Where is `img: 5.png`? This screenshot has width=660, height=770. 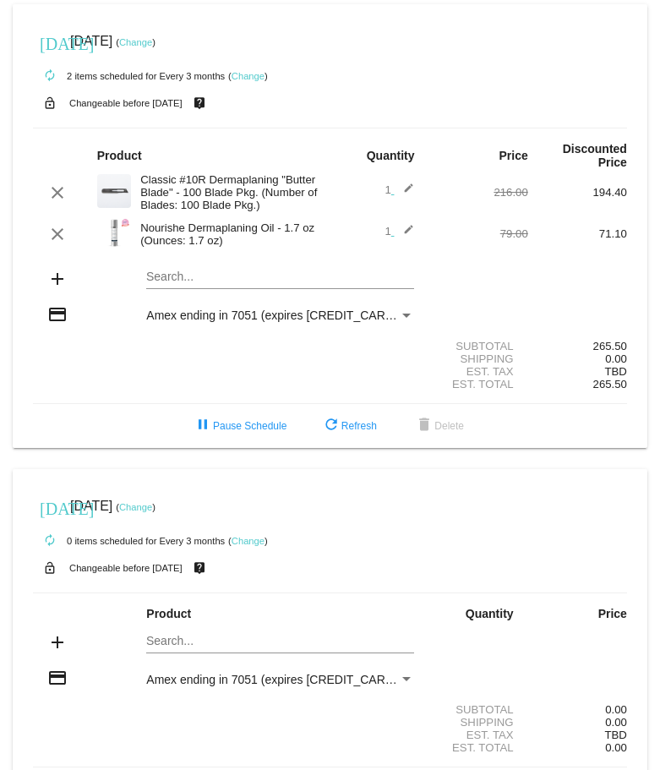
img: 5.png is located at coordinates (114, 233).